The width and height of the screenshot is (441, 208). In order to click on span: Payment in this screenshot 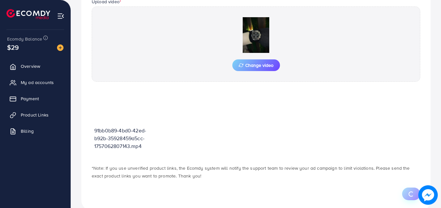, I will do `click(30, 98)`.